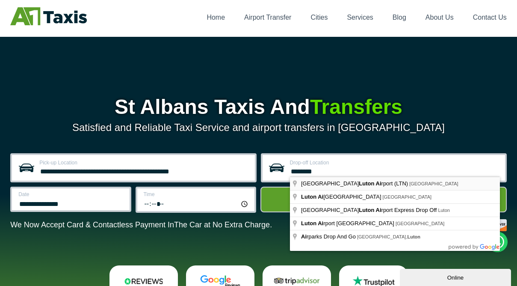 This screenshot has height=286, width=517. I want to click on a: Cities, so click(319, 17).